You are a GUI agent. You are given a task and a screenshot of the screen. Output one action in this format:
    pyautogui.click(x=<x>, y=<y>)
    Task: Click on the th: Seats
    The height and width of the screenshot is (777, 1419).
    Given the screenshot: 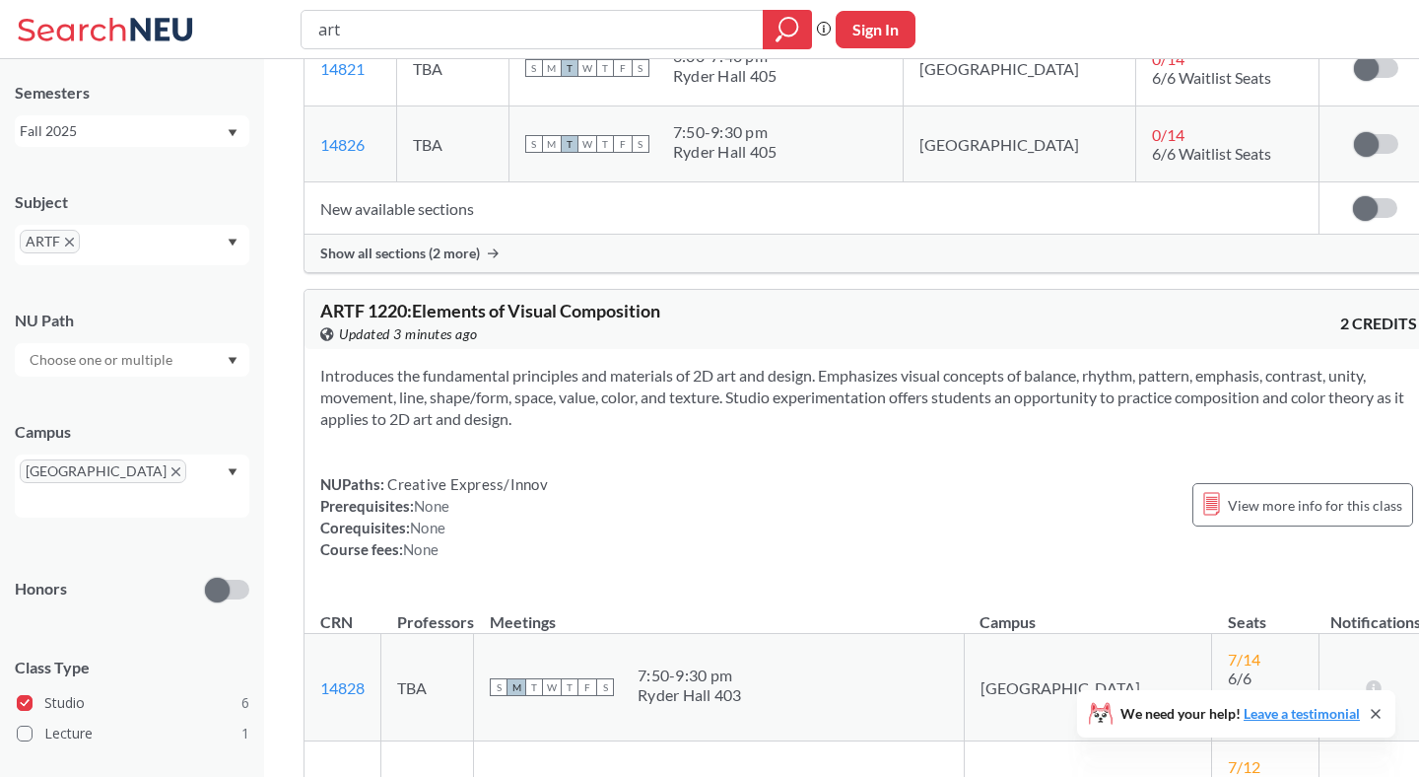 What is the action you would take?
    pyautogui.click(x=1266, y=612)
    